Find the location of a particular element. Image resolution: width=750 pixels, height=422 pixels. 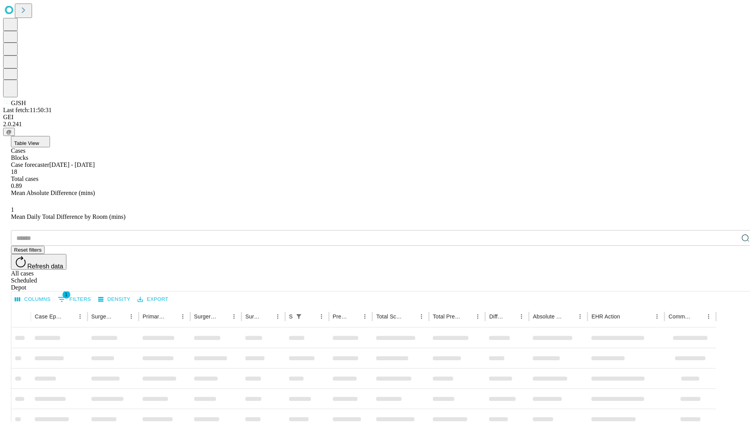

span: Total cases is located at coordinates (25, 179).